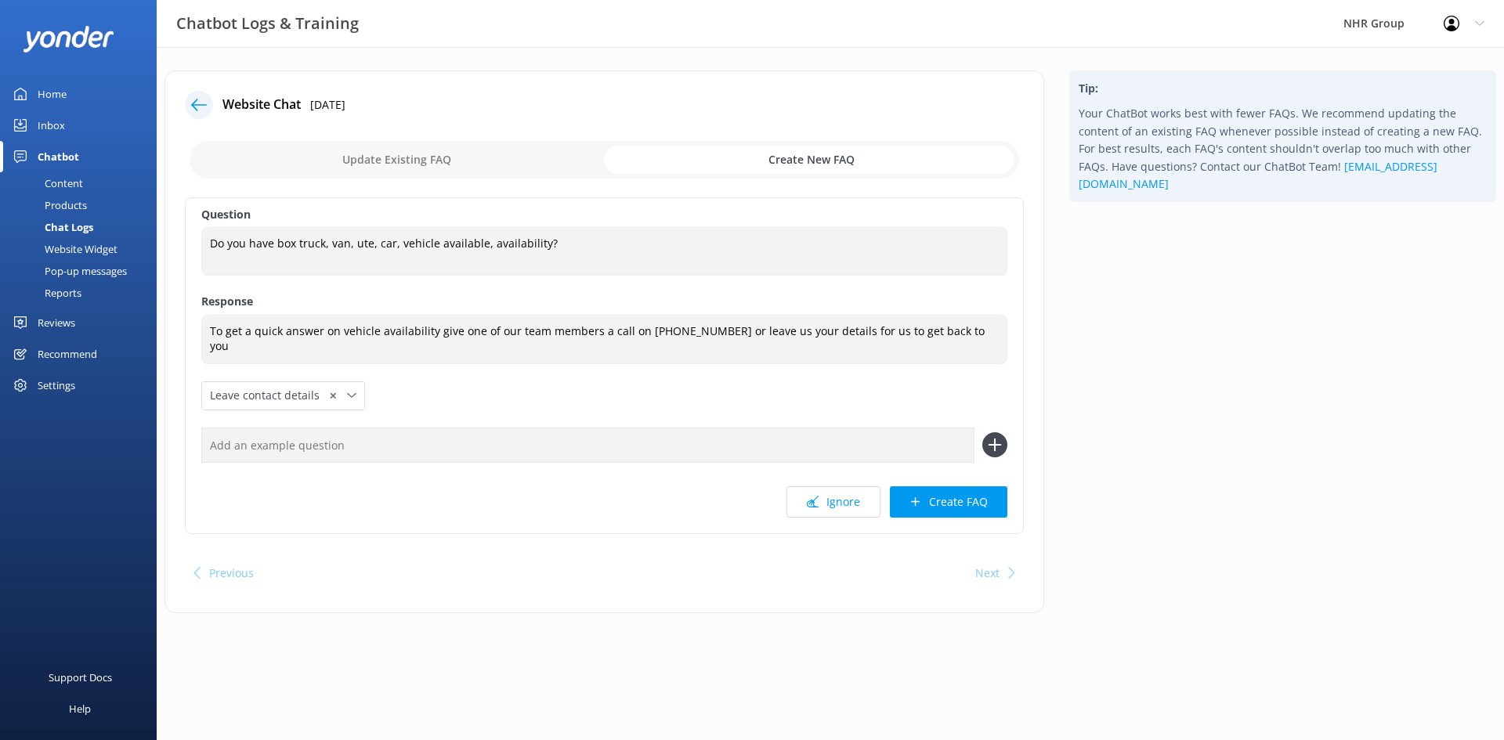 Image resolution: width=1504 pixels, height=740 pixels. What do you see at coordinates (45, 293) in the screenshot?
I see `div: Reports` at bounding box center [45, 293].